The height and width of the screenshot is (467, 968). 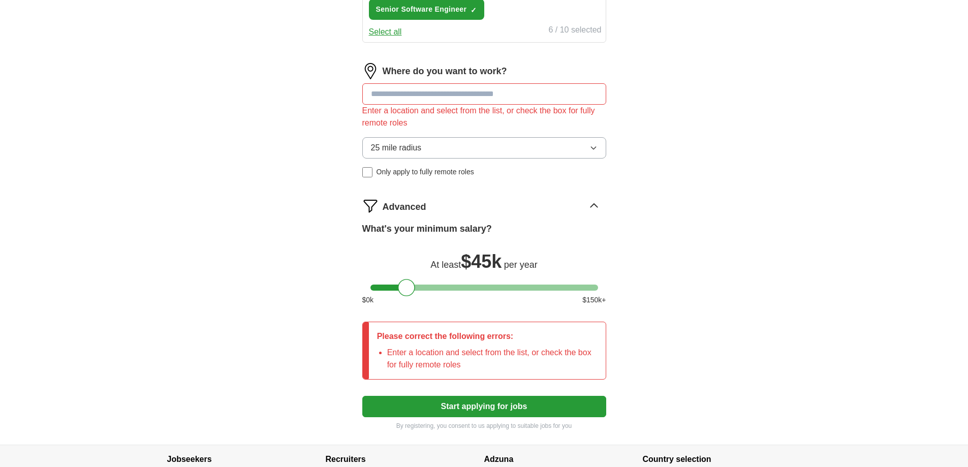 What do you see at coordinates (446, 265) in the screenshot?
I see `span: At least` at bounding box center [446, 265].